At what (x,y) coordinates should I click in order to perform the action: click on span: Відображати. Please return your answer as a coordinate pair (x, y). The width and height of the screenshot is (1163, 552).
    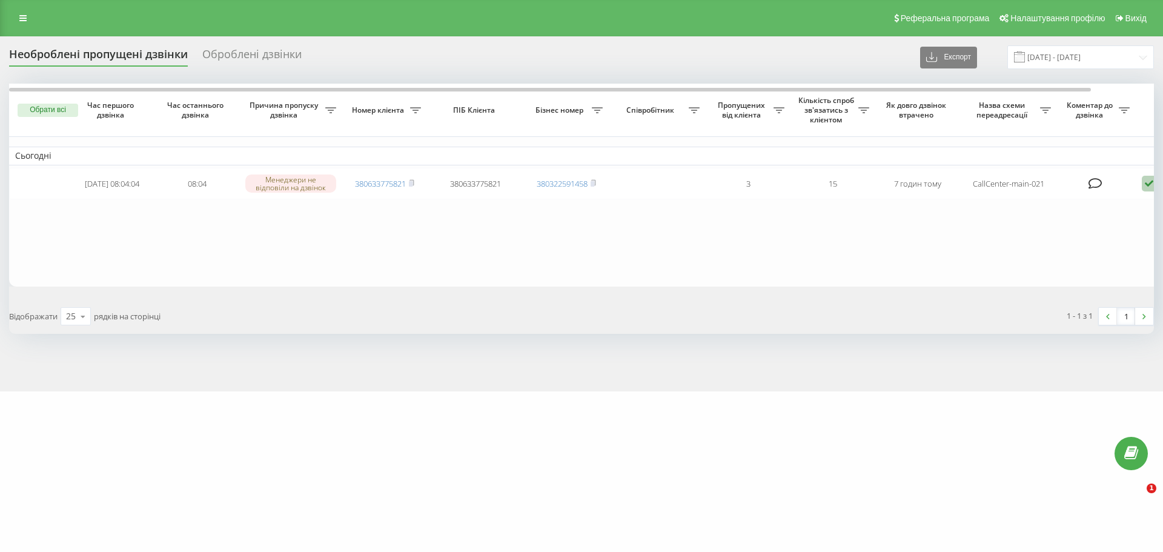
    Looking at the image, I should click on (33, 316).